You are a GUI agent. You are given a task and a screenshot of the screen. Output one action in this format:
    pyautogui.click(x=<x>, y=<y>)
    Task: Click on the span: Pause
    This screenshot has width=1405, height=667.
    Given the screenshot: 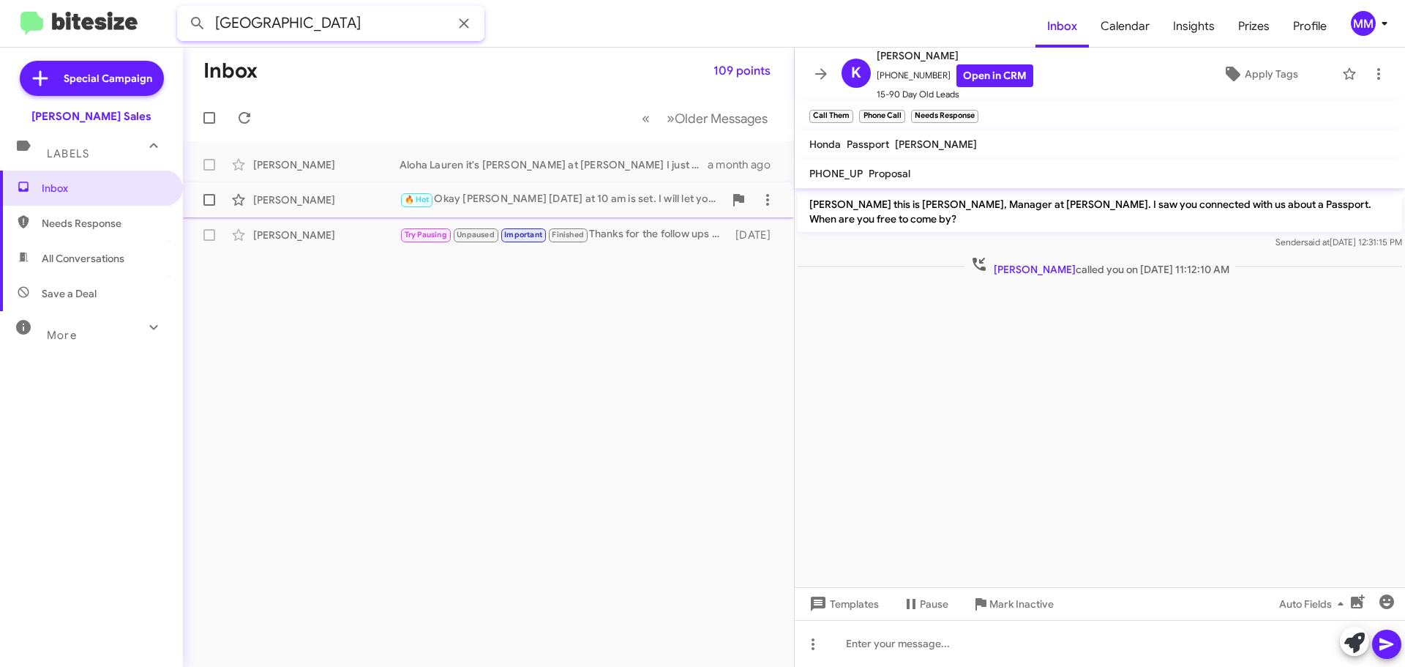 What is the action you would take?
    pyautogui.click(x=934, y=604)
    